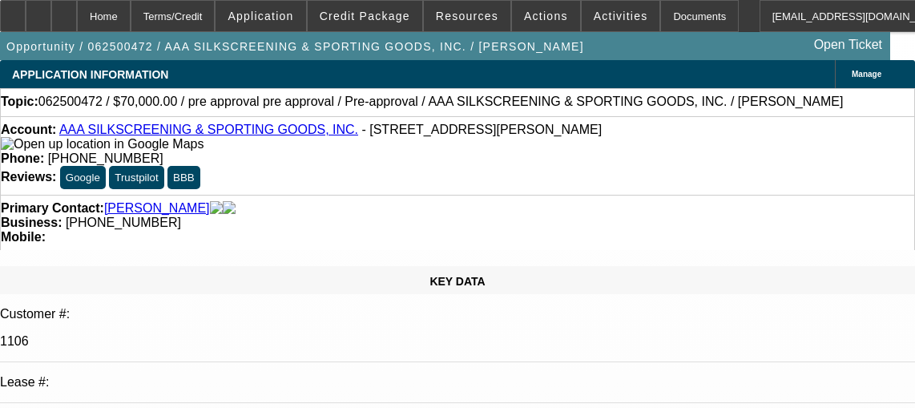  I want to click on img: linkedin-icon.png, so click(229, 208).